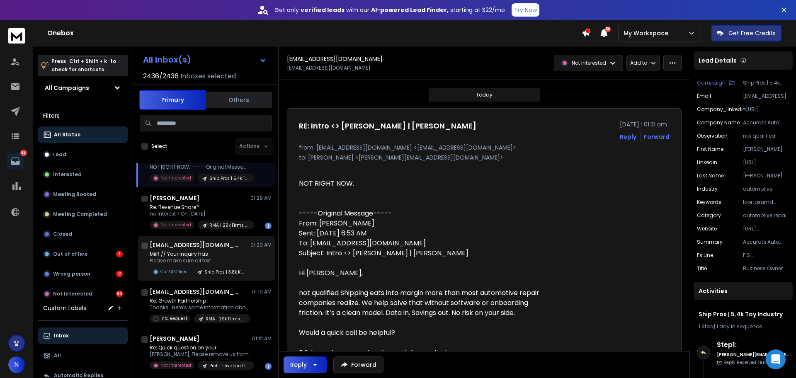 The width and height of the screenshot is (796, 378). I want to click on p: NOT RIGHT NOW. -----Original Message-----, so click(199, 167).